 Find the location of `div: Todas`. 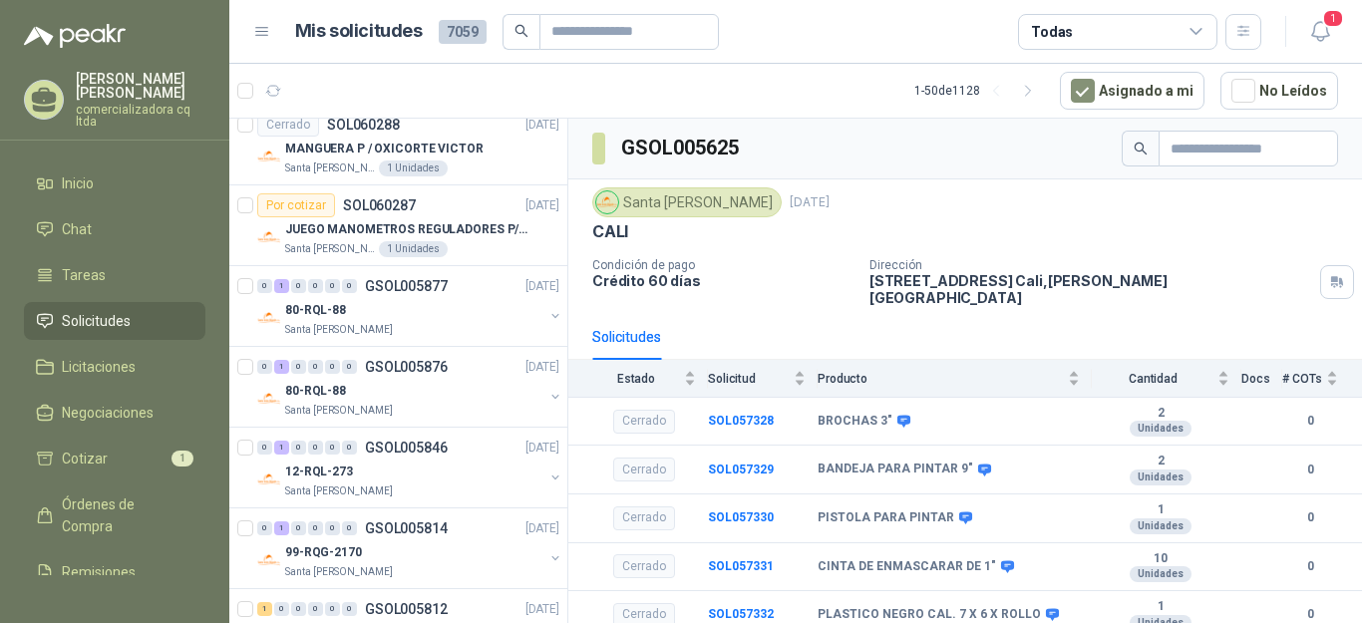

div: Todas is located at coordinates (1052, 32).